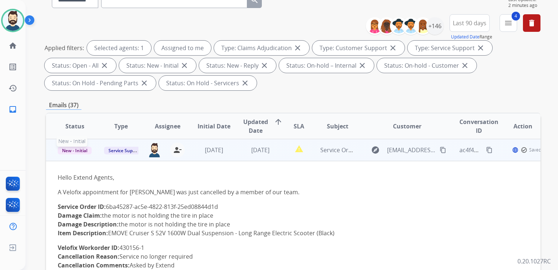 The image size is (558, 270). What do you see at coordinates (88, 224) in the screenshot?
I see `strong: Damage Description:` at bounding box center [88, 224].